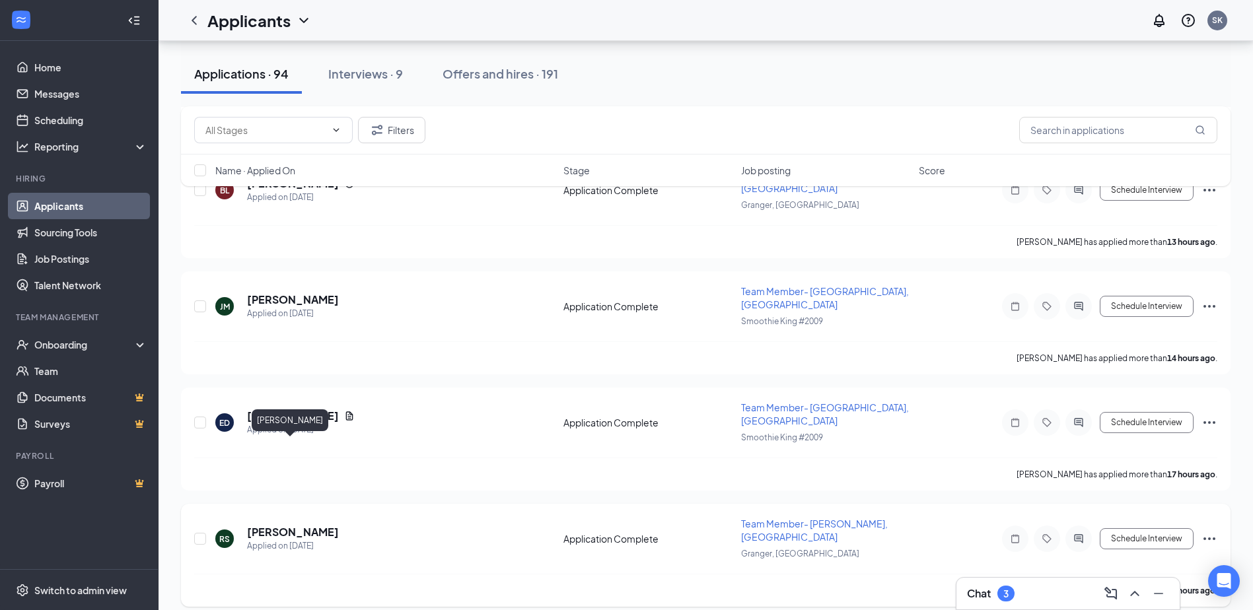 This screenshot has height=610, width=1253. I want to click on button: Minimize, so click(1158, 594).